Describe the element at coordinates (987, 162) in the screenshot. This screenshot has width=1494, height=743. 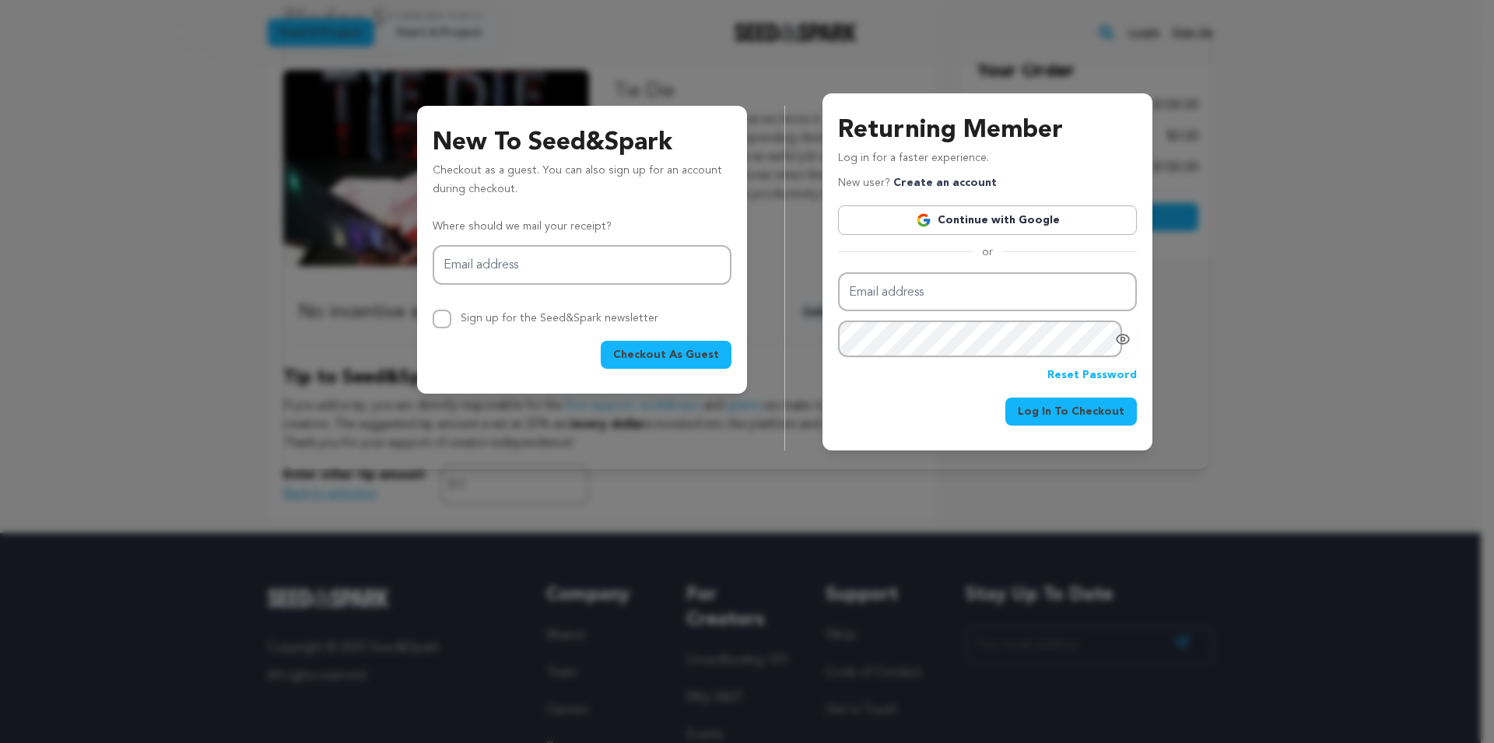
I see `p: Log in for a faster experience.` at that location.